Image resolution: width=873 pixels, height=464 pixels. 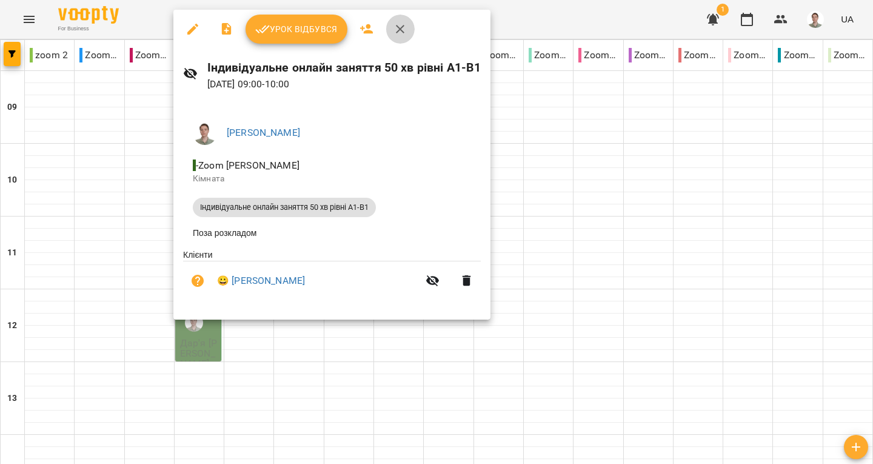 What do you see at coordinates (296, 29) in the screenshot?
I see `button: Урок відбувся` at bounding box center [296, 29].